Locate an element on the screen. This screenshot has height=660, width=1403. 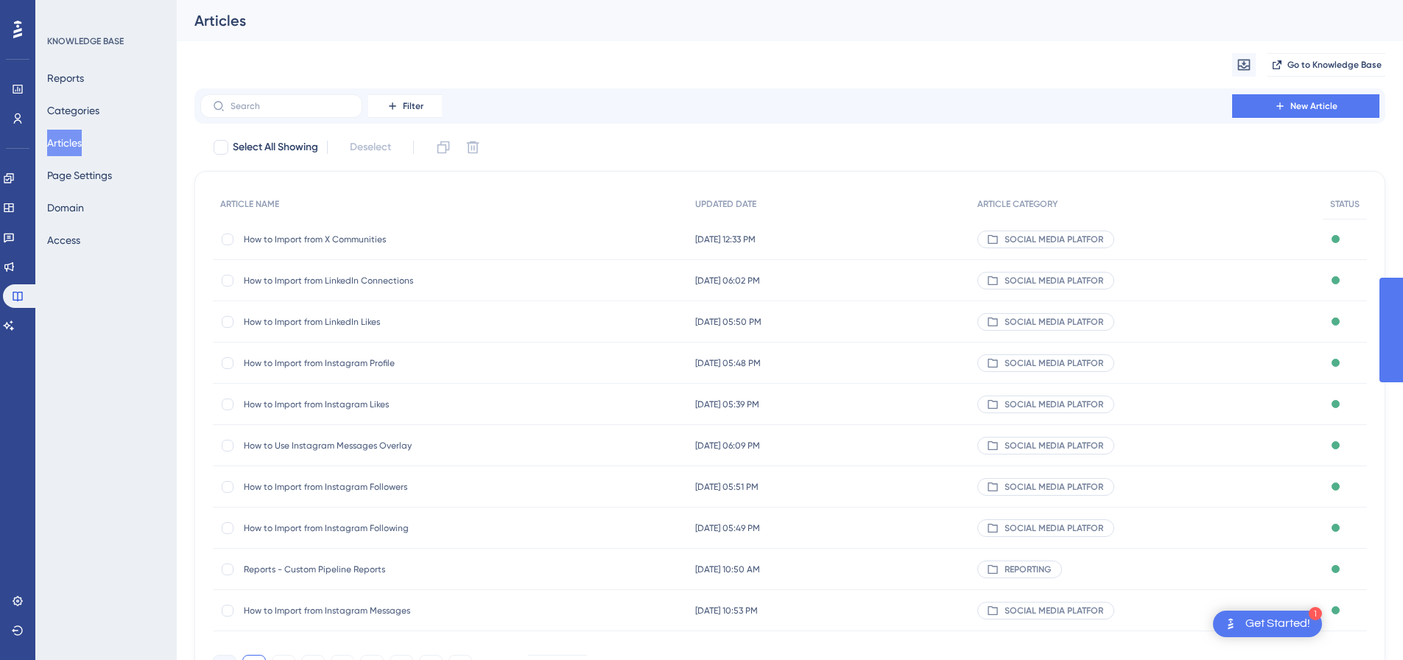
div: Articles is located at coordinates (771, 21).